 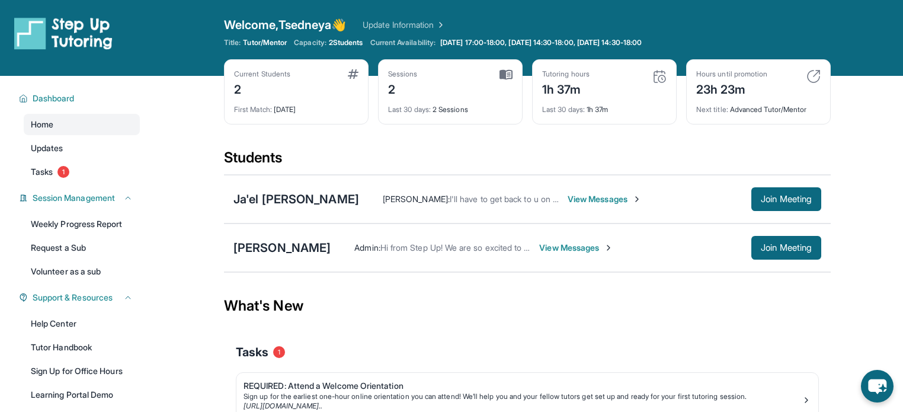 I want to click on span: Updates, so click(x=47, y=148).